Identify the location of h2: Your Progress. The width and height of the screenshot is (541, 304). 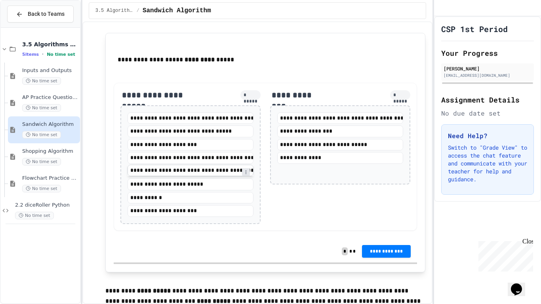
(488, 53).